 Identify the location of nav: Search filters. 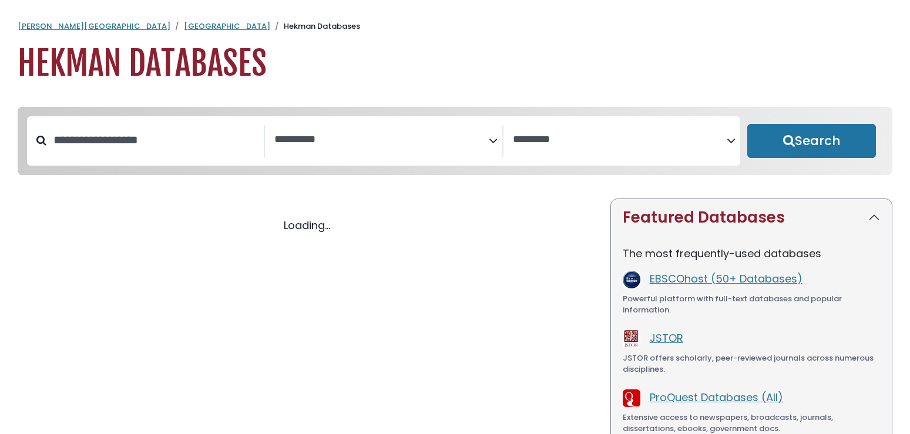
(454, 141).